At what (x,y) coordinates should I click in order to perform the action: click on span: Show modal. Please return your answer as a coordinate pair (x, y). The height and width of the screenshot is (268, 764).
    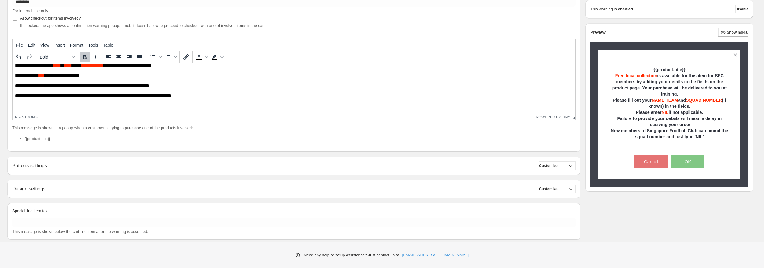
    Looking at the image, I should click on (737, 32).